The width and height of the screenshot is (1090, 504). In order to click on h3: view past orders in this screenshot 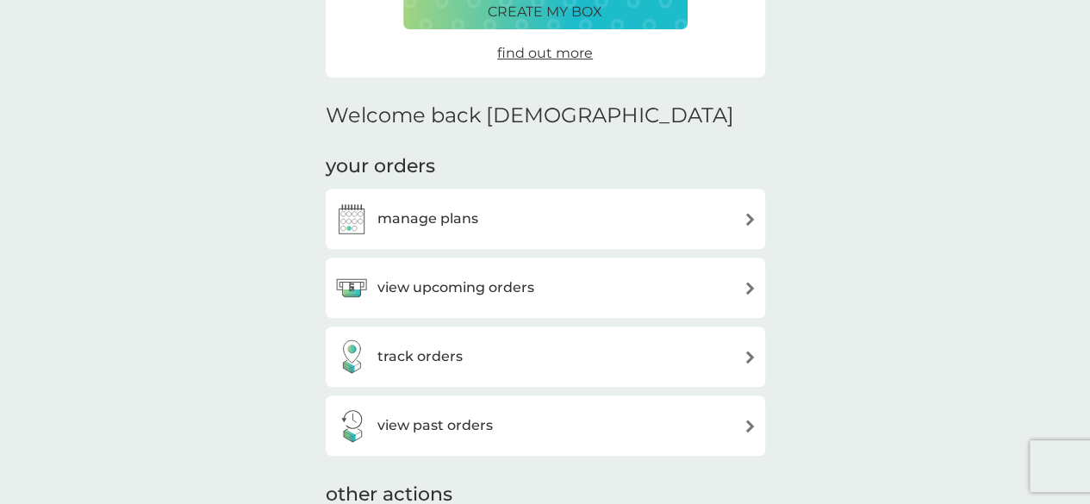, I will do `click(435, 426)`.